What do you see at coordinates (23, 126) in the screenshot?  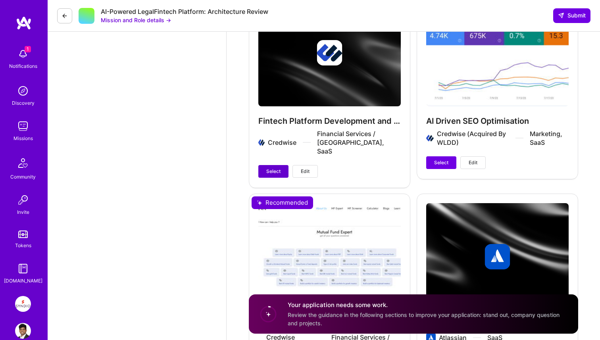 I see `img: teamwork` at bounding box center [23, 126].